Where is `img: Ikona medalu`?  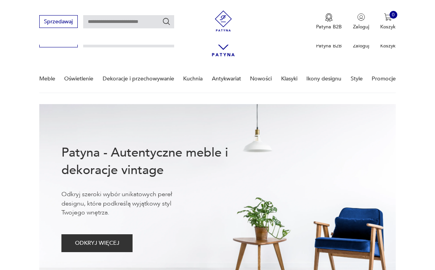 img: Ikona medalu is located at coordinates (329, 17).